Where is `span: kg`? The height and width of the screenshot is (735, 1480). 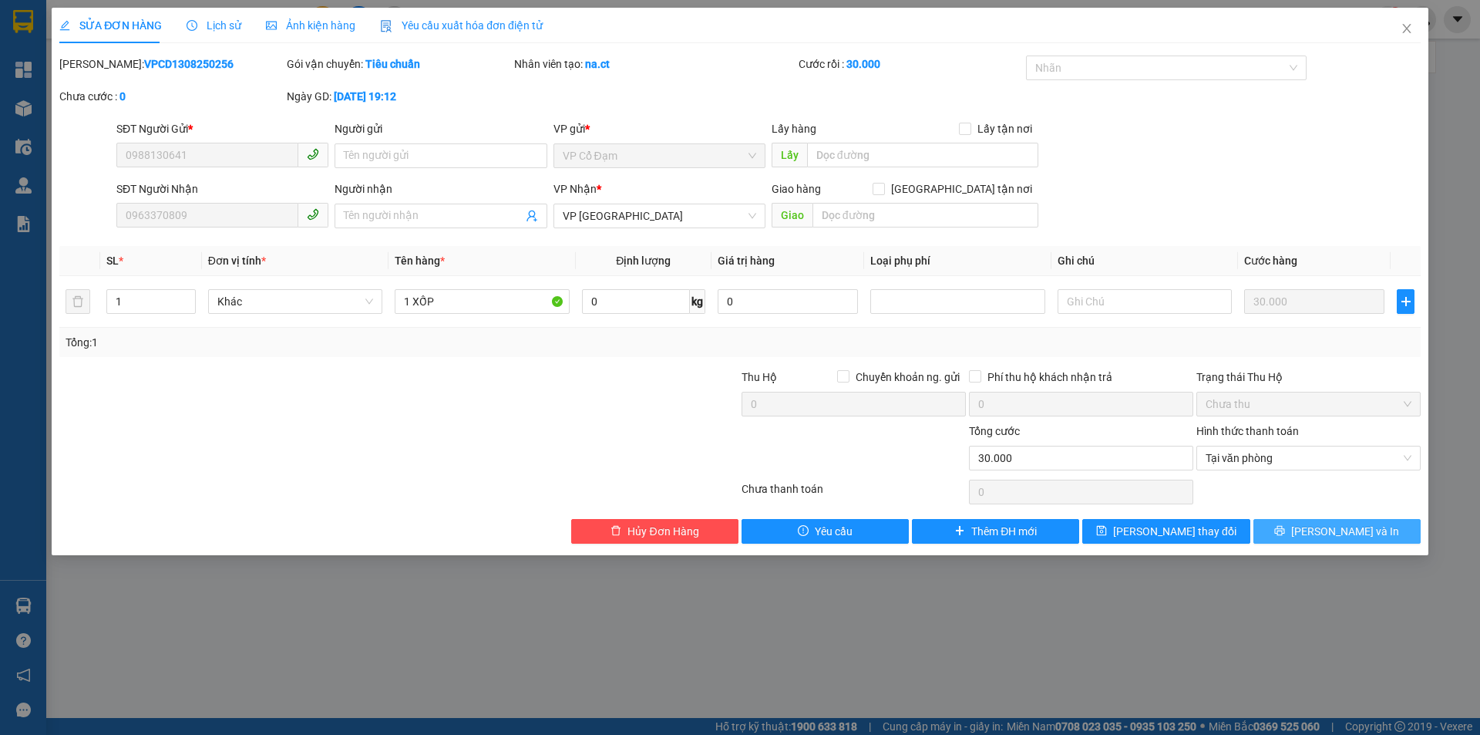 span: kg is located at coordinates (698, 301).